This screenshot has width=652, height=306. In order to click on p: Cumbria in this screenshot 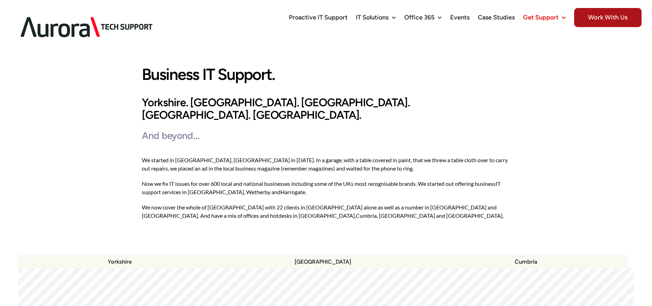, I will do `click(526, 262)`.